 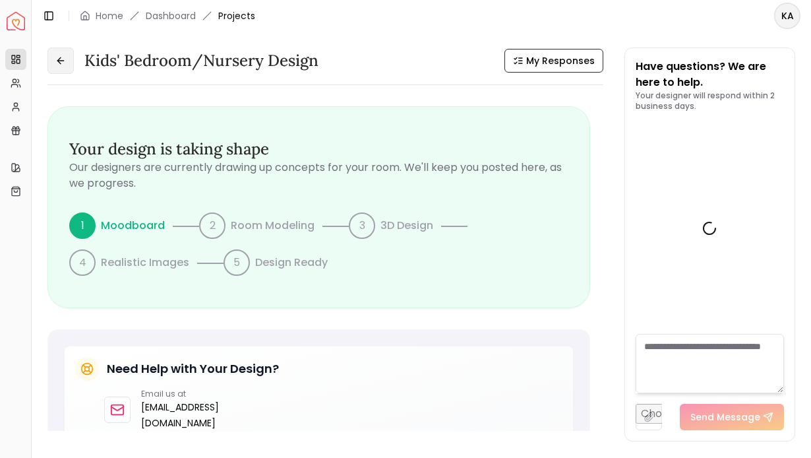 What do you see at coordinates (710, 75) in the screenshot?
I see `p: Have questions? We are here to help.` at bounding box center [710, 75].